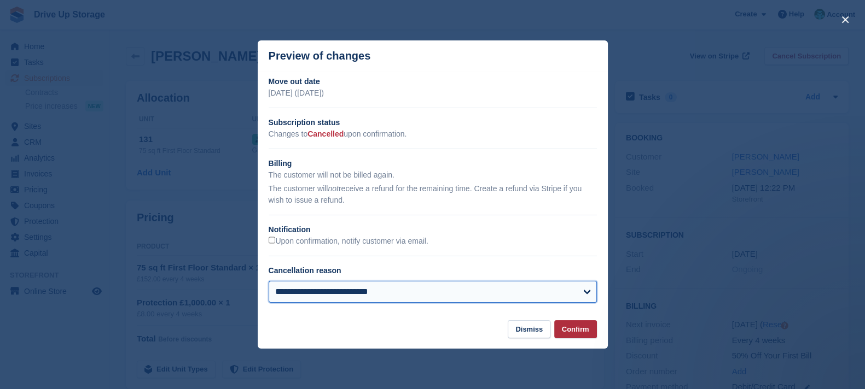 The image size is (865, 389). Describe the element at coordinates (433, 122) in the screenshot. I see `h2: Subscription status` at that location.